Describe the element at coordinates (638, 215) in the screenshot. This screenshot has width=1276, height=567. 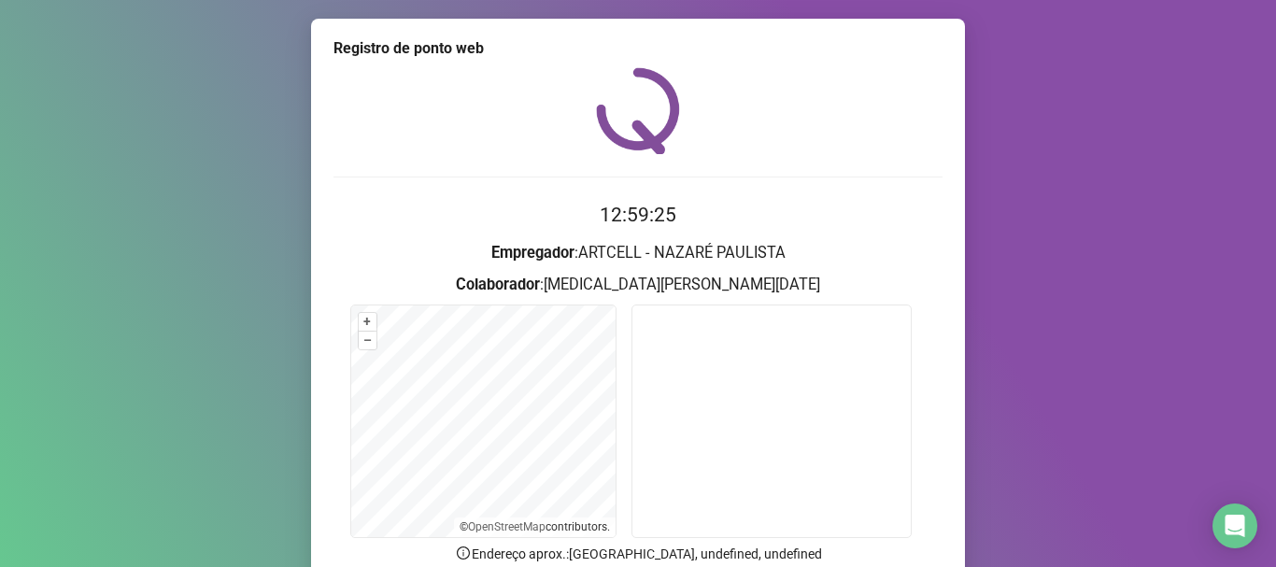
I see `time: 12:59:25` at that location.